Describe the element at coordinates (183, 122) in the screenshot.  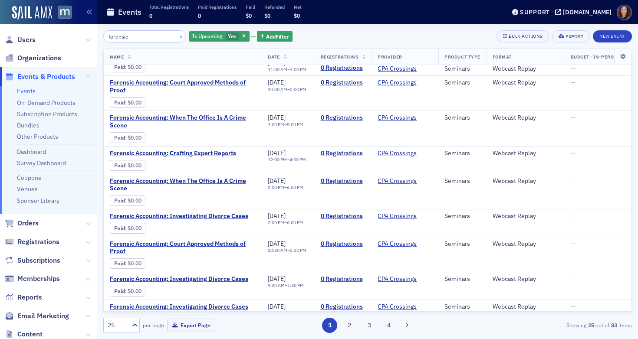
I see `a: Forensic Accounting: When The Office Is A Crime Scene` at that location.